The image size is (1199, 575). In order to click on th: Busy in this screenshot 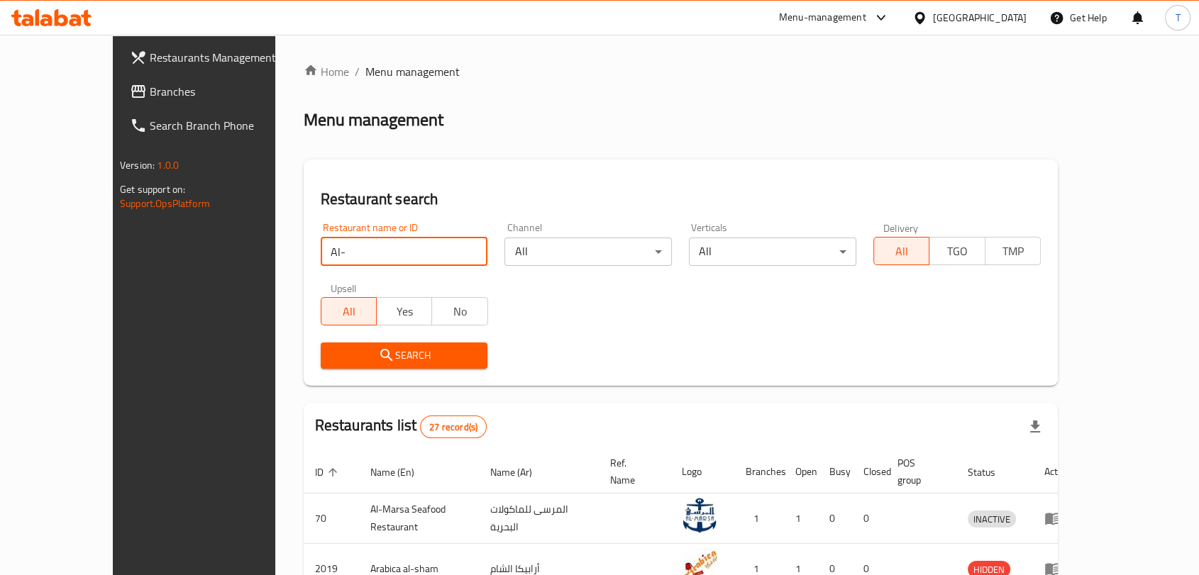, I will do `click(835, 472)`.